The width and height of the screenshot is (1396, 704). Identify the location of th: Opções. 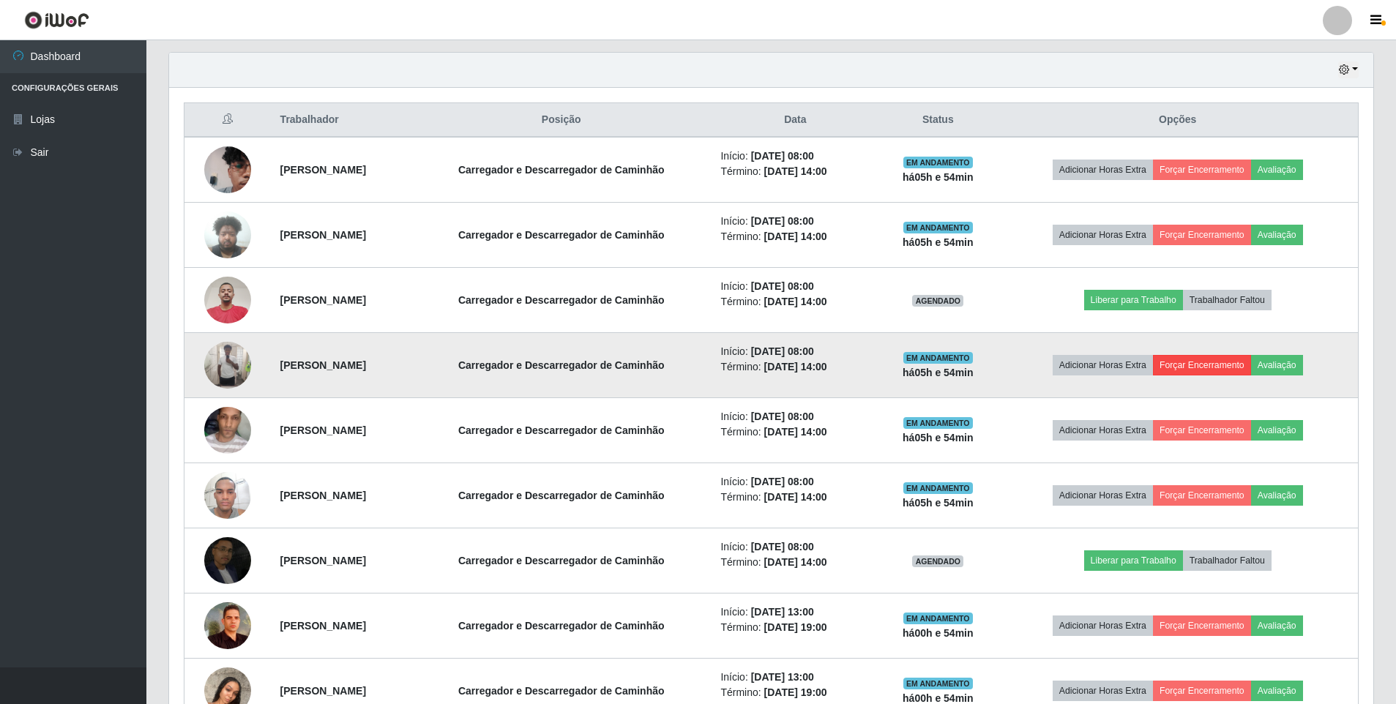
(1177, 120).